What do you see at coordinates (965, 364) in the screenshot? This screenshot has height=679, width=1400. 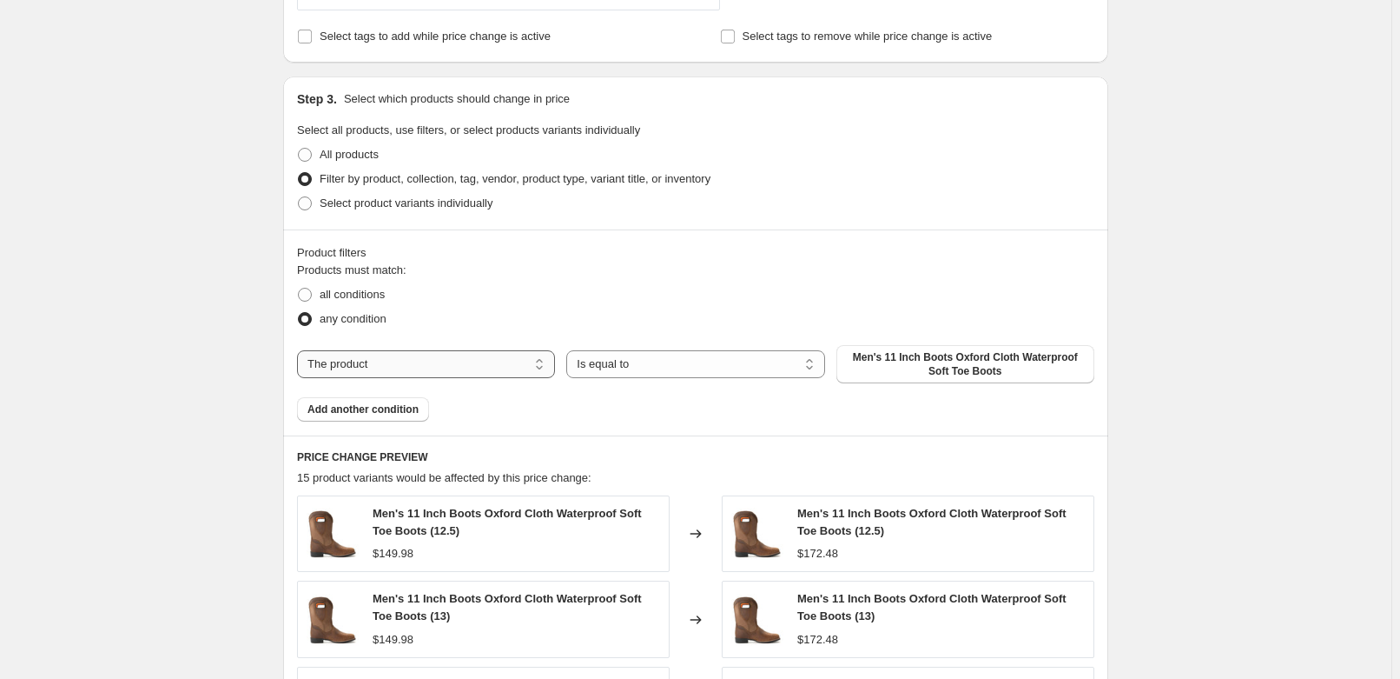 I see `button: Men's 11 Inch Boots Oxford Cloth Waterproof Soft Toe Boots` at bounding box center [965, 364].